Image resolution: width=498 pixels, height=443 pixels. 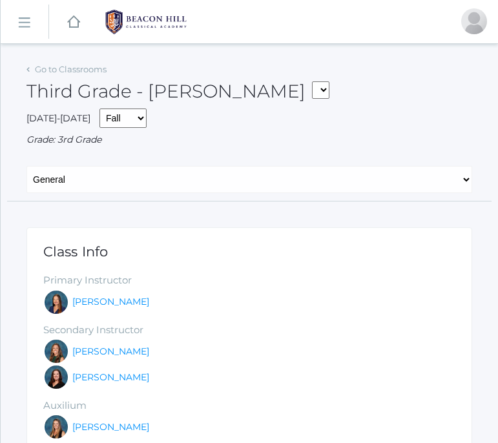 What do you see at coordinates (250, 330) in the screenshot?
I see `h5: Secondary Instructor` at bounding box center [250, 330].